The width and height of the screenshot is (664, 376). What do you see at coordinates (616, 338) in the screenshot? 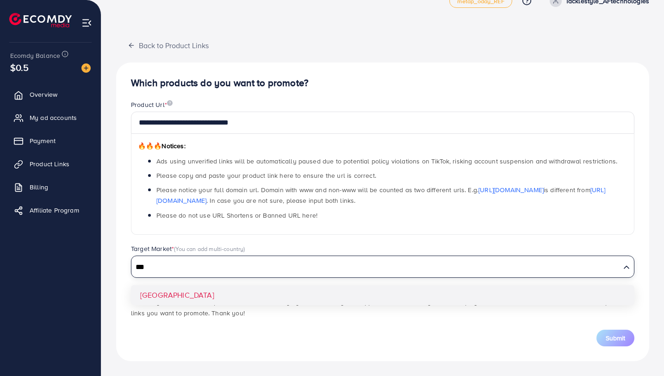
I see `button: Submit` at bounding box center [616, 338].